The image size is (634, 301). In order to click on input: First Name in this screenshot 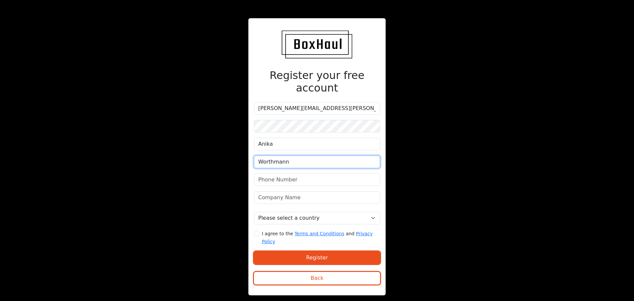, I will do `click(317, 144)`.